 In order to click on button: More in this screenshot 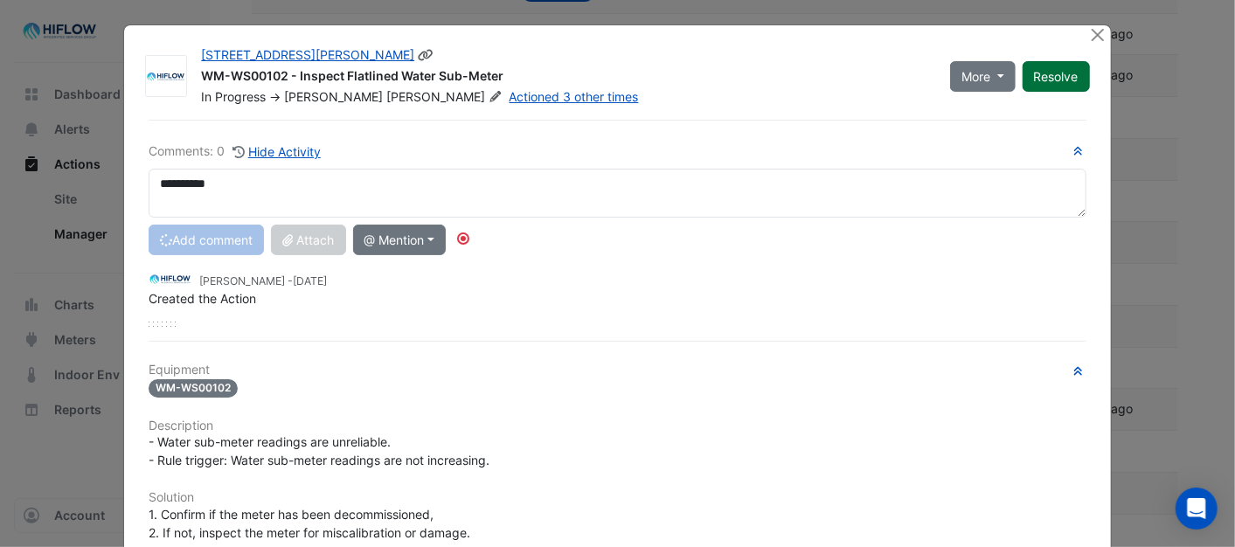, I will do `click(983, 76)`.